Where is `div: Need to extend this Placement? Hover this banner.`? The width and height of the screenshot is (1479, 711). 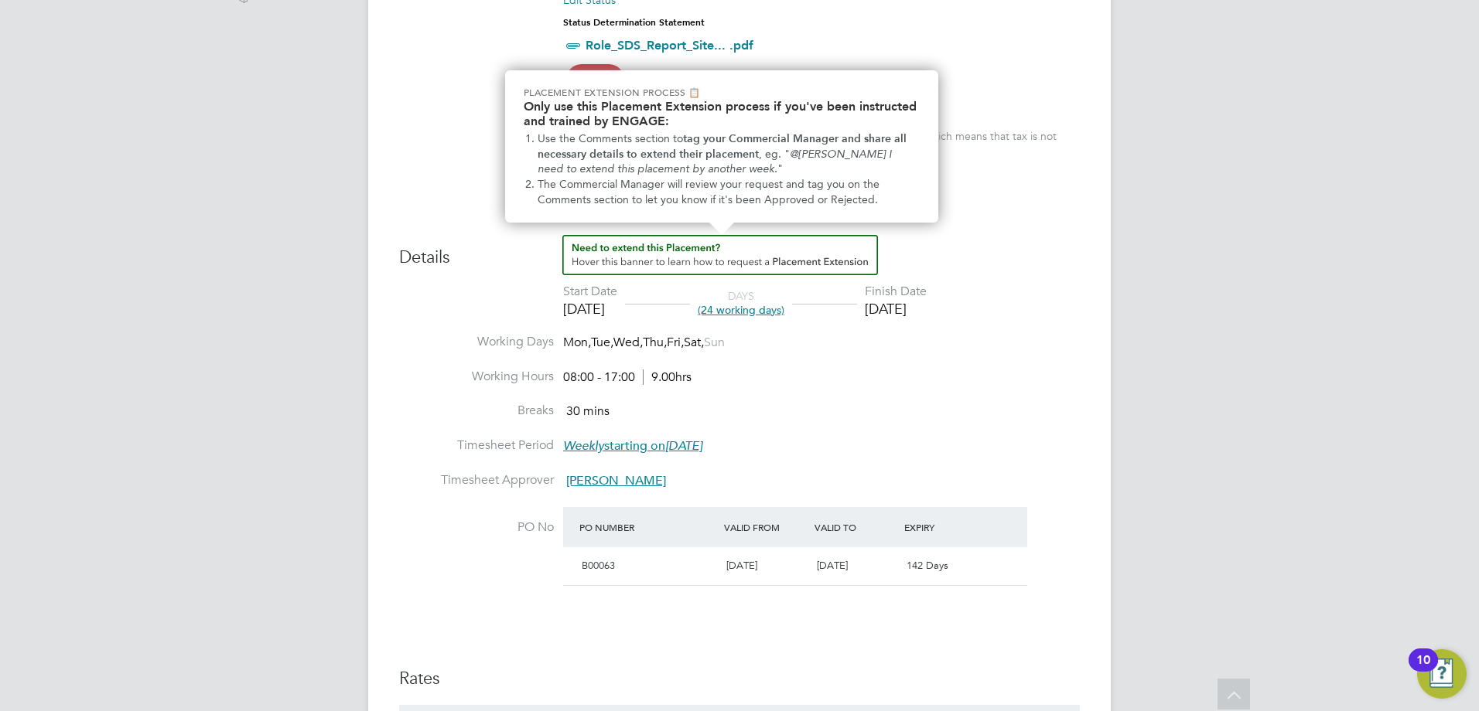
div: Need to extend this Placement? Hover this banner. is located at coordinates (721, 146).